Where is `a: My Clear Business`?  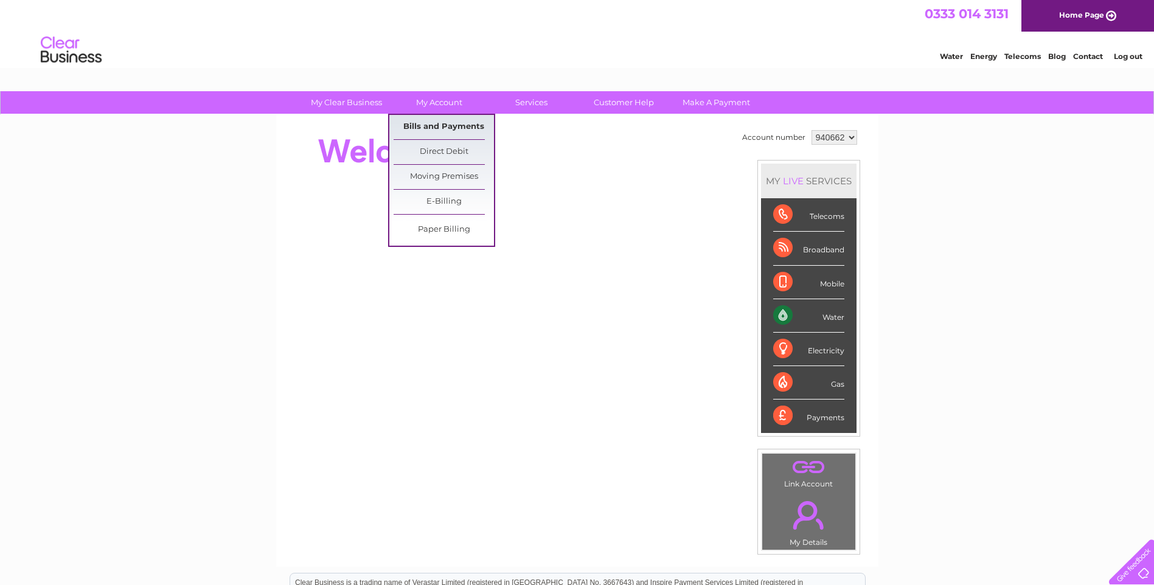
a: My Clear Business is located at coordinates (346, 102).